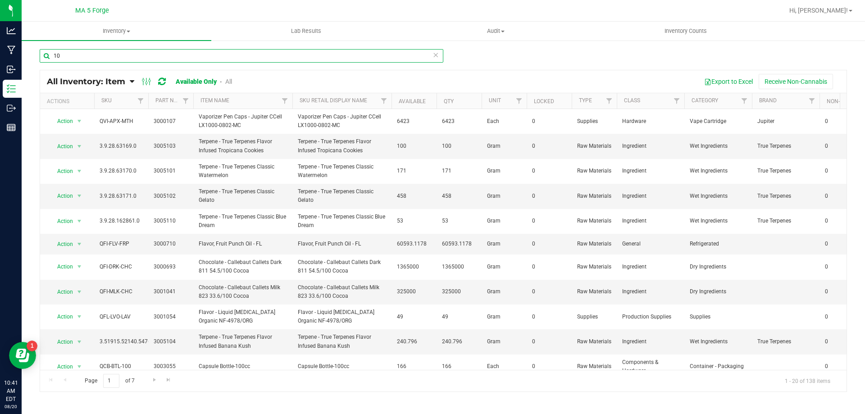 The image size is (865, 414). What do you see at coordinates (414, 196) in the screenshot?
I see `span: 458` at bounding box center [414, 196].